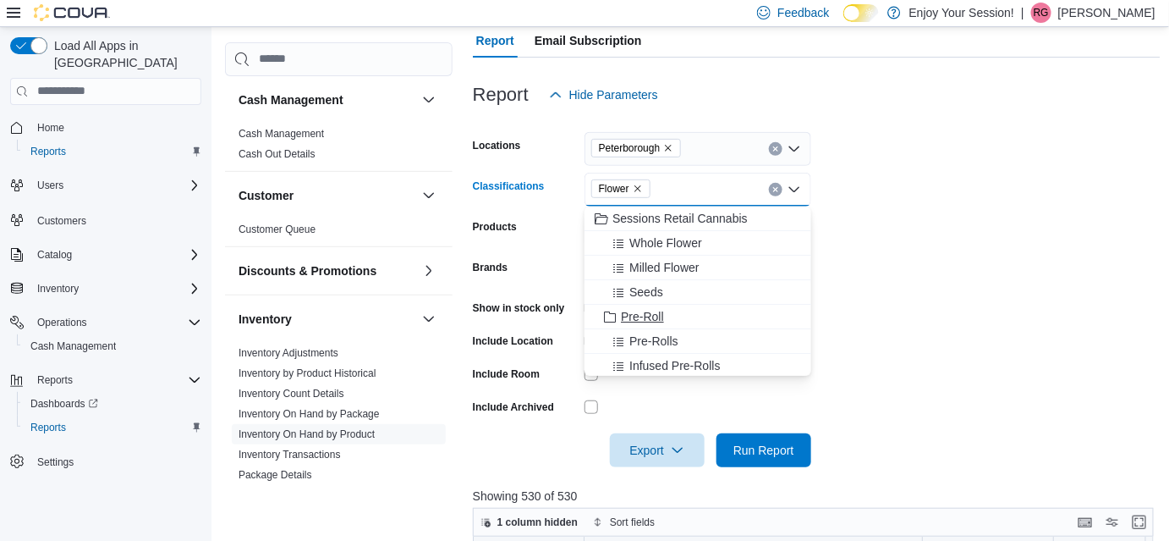 Image resolution: width=1169 pixels, height=541 pixels. What do you see at coordinates (698, 341) in the screenshot?
I see `button: Pre-Rolls` at bounding box center [698, 341].